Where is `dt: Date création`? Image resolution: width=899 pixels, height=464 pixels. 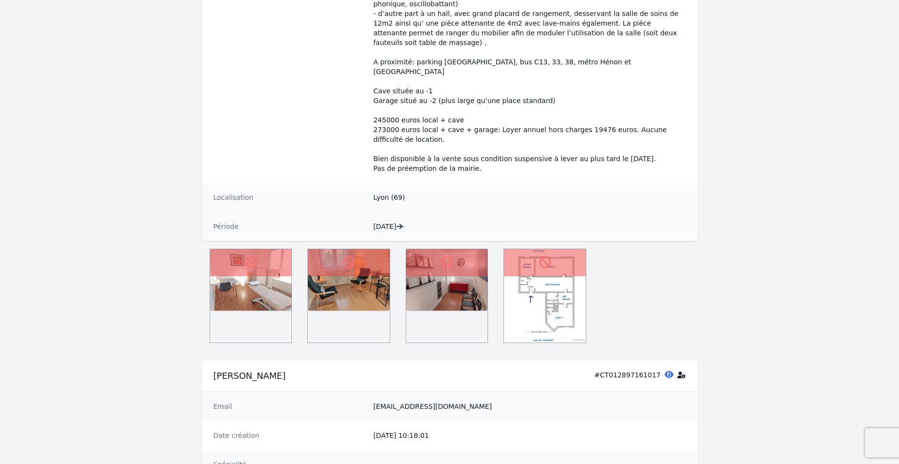
dt: Date création is located at coordinates (289, 436).